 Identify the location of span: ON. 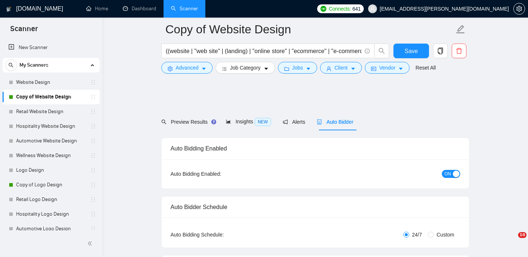
(448, 174).